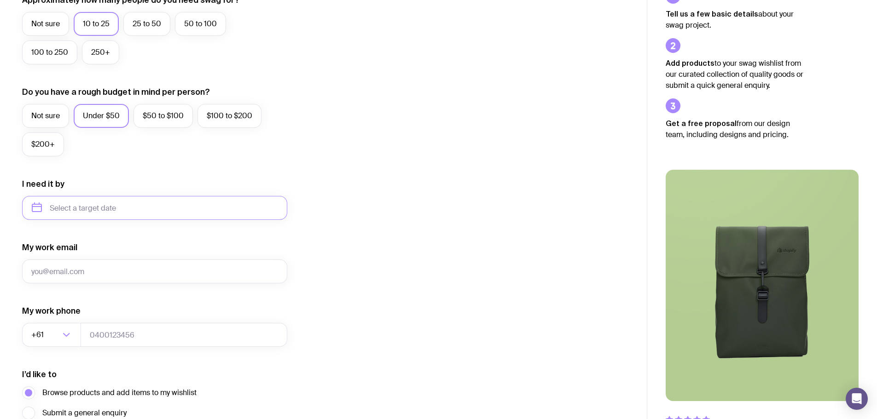  What do you see at coordinates (734, 19) in the screenshot?
I see `p: about your swag project.` at bounding box center [734, 19].